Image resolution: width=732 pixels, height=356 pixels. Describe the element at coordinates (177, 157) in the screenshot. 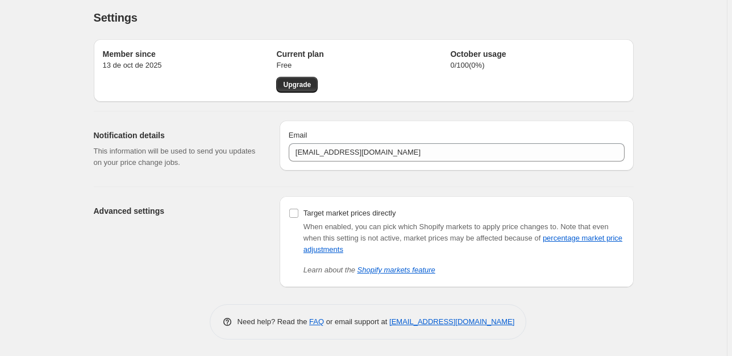

I see `p: This information will be used to send you updates on your price change jobs.` at that location.